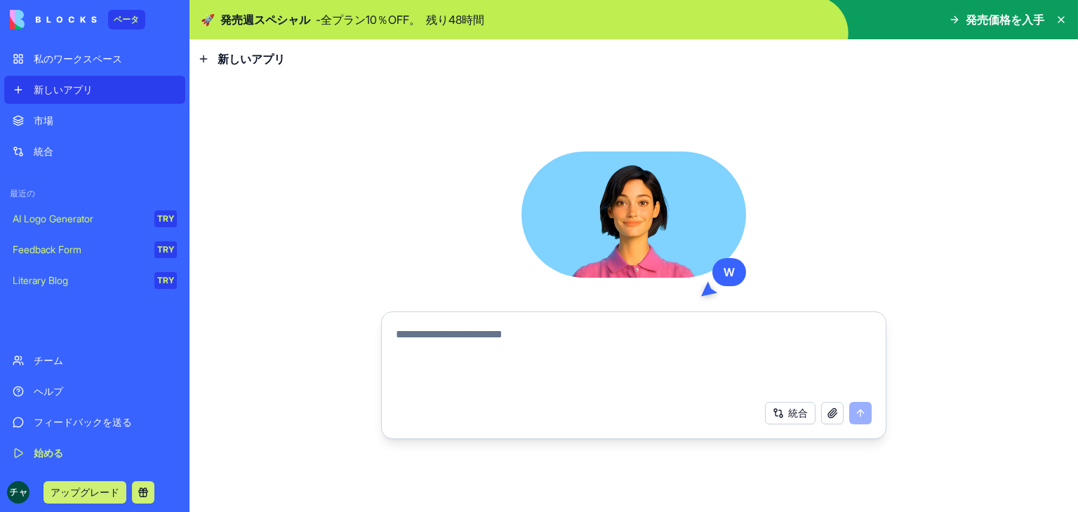 Image resolution: width=1078 pixels, height=512 pixels. Describe the element at coordinates (95, 59) in the screenshot. I see `a: 私のワークスペース` at that location.